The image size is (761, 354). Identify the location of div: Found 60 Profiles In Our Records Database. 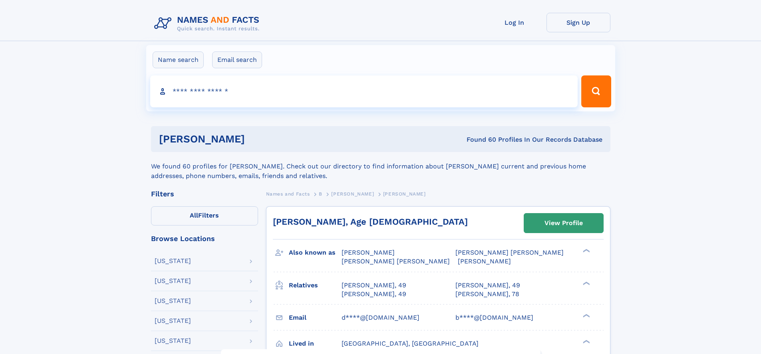
(479, 140).